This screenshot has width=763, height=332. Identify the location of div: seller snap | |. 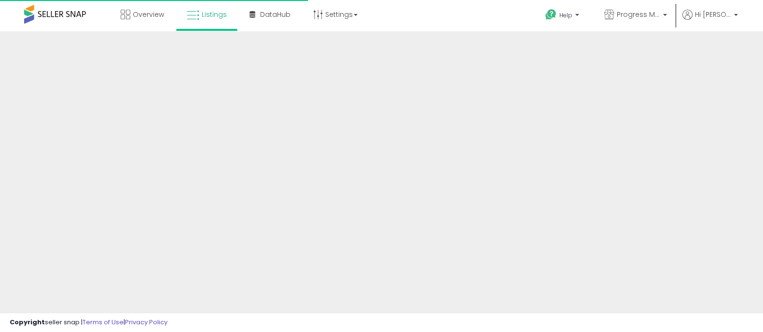
(88, 323).